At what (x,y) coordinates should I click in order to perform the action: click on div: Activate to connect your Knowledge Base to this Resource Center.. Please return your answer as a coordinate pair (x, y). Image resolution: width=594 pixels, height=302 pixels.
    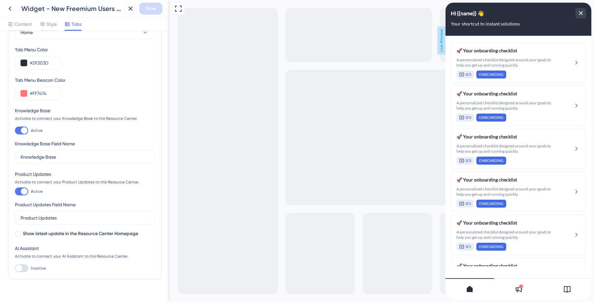
    Looking at the image, I should click on (85, 119).